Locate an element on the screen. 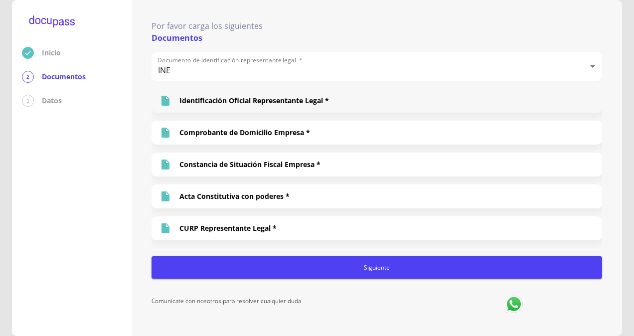 This screenshot has height=336, width=634. p: Comunícate con nosotros para resolver cualquier duda is located at coordinates (321, 305).